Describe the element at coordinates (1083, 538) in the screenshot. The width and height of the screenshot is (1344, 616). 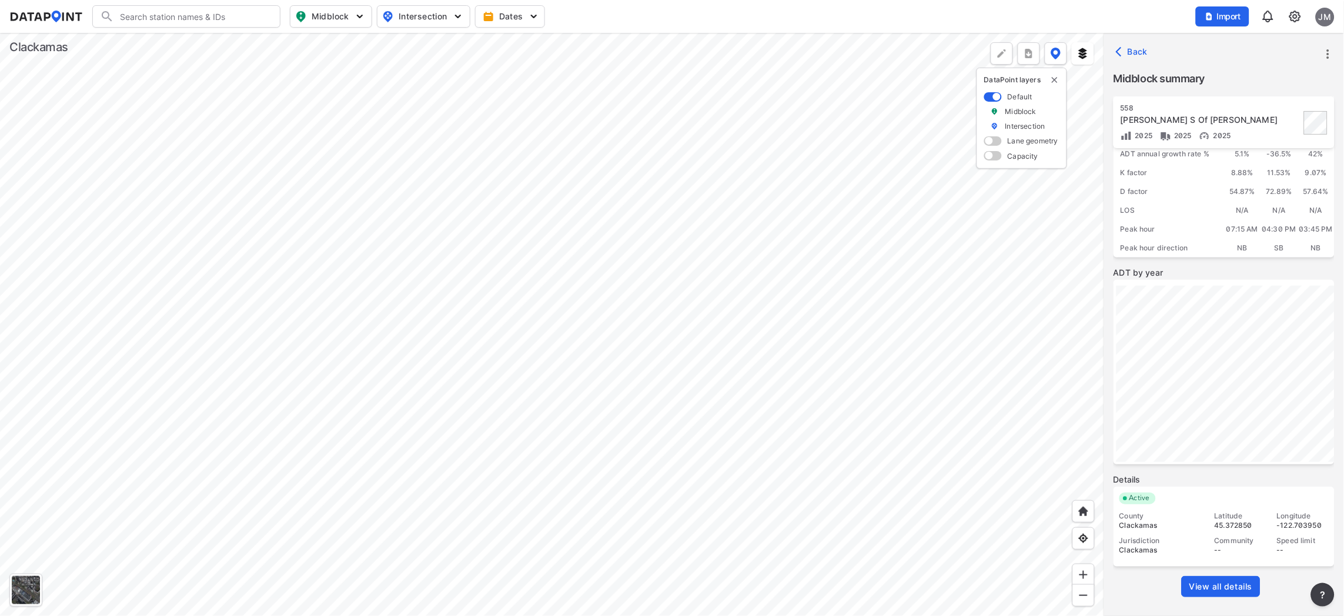
I see `div: View my location` at that location.